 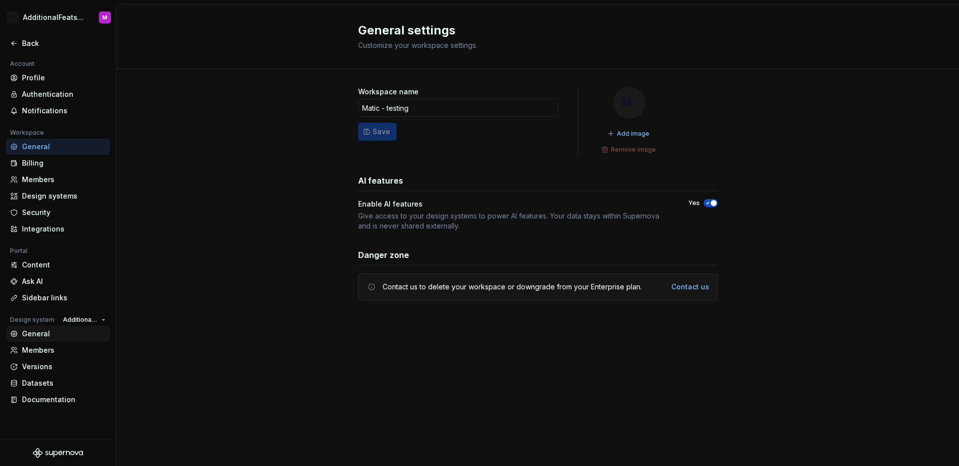 I want to click on div: AdditionalFeatsTest, so click(x=55, y=17).